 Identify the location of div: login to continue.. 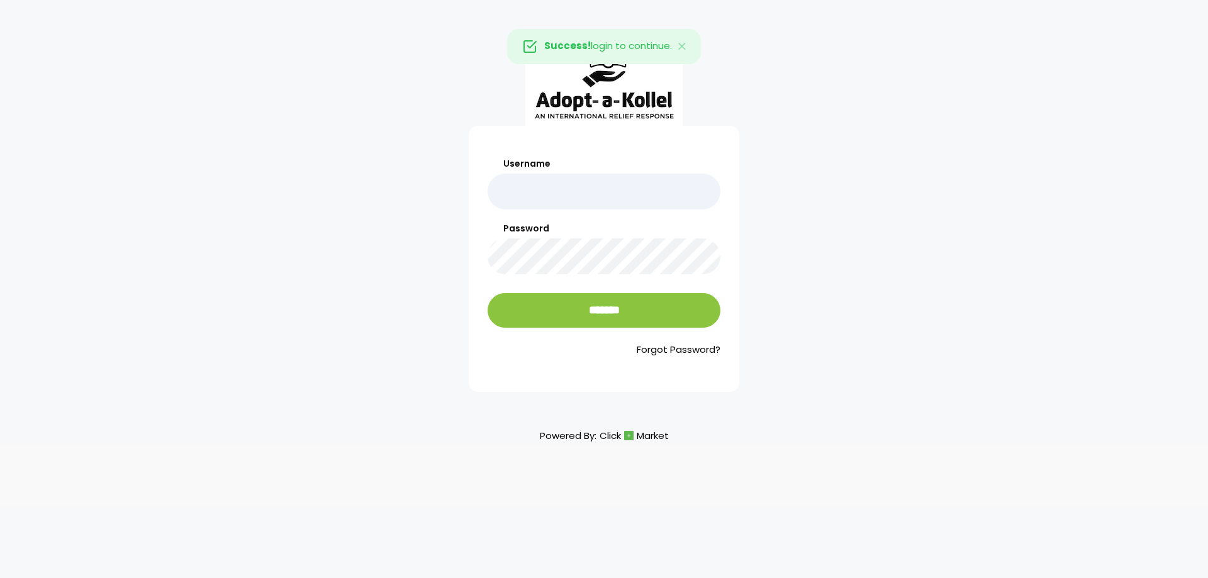
(604, 47).